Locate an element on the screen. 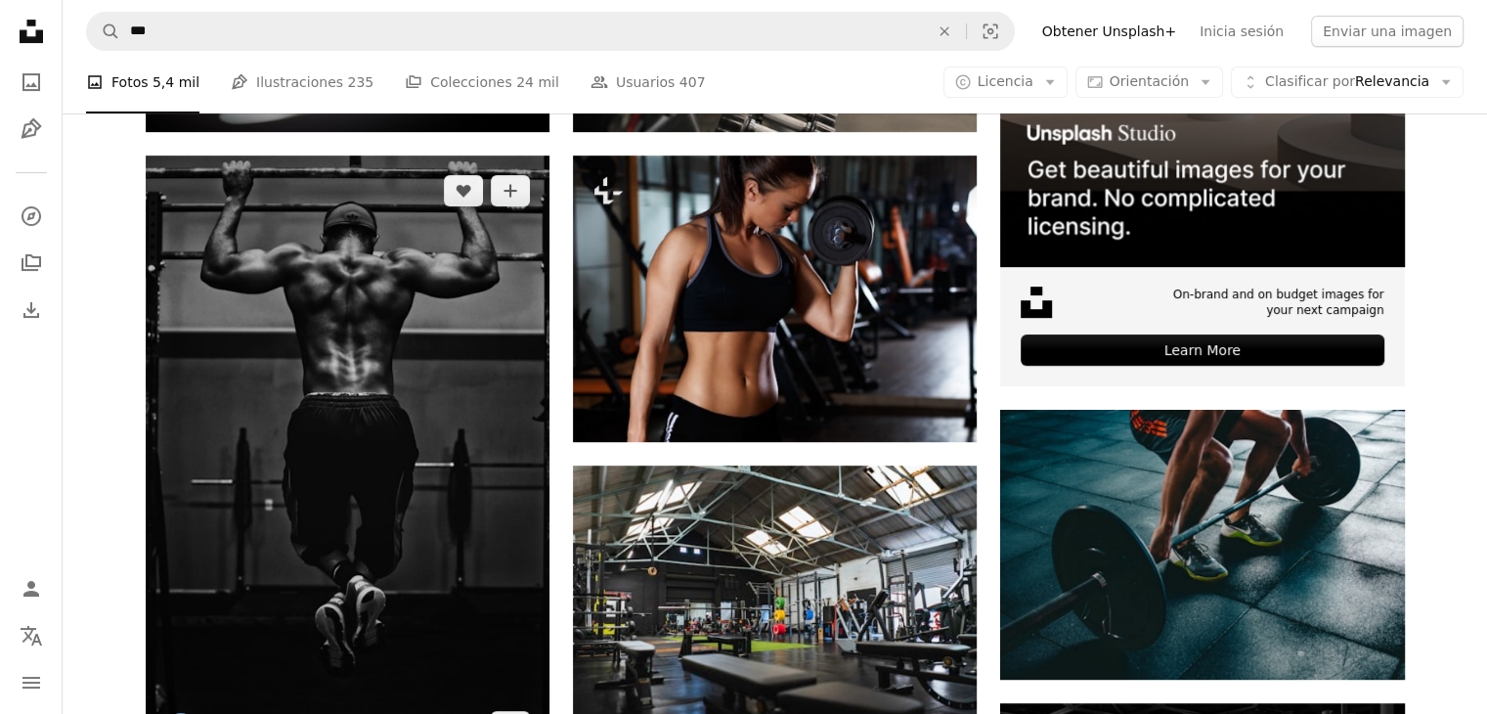  a: Ilustraciones 235 is located at coordinates (302, 82).